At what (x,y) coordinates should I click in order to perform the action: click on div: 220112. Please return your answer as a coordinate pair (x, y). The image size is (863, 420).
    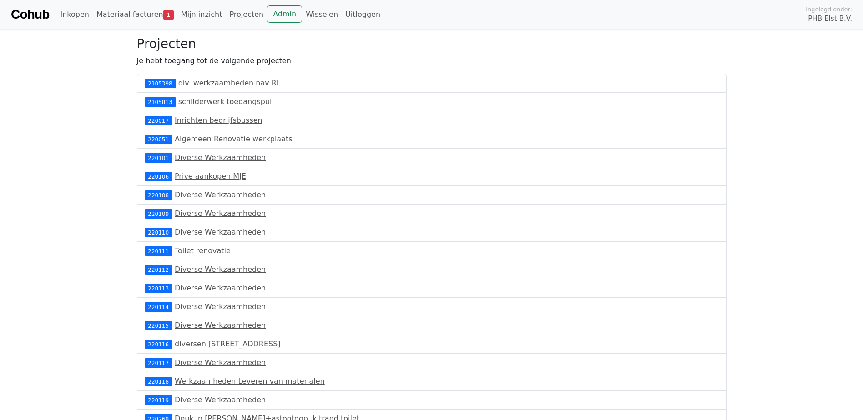
    Looking at the image, I should click on (158, 270).